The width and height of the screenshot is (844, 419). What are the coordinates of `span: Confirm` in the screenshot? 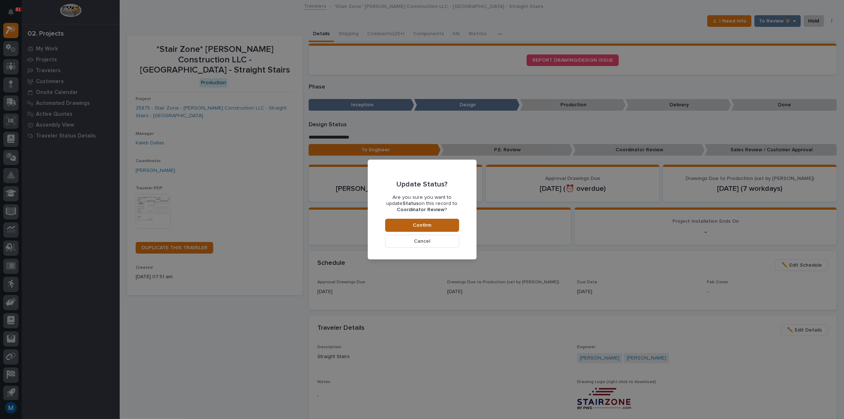 It's located at (422, 225).